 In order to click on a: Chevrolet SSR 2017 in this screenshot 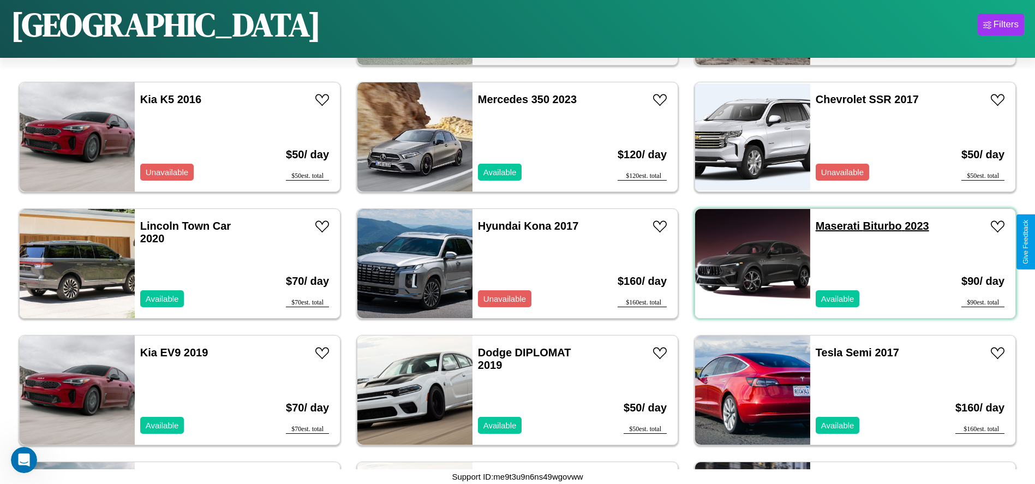, I will do `click(867, 99)`.